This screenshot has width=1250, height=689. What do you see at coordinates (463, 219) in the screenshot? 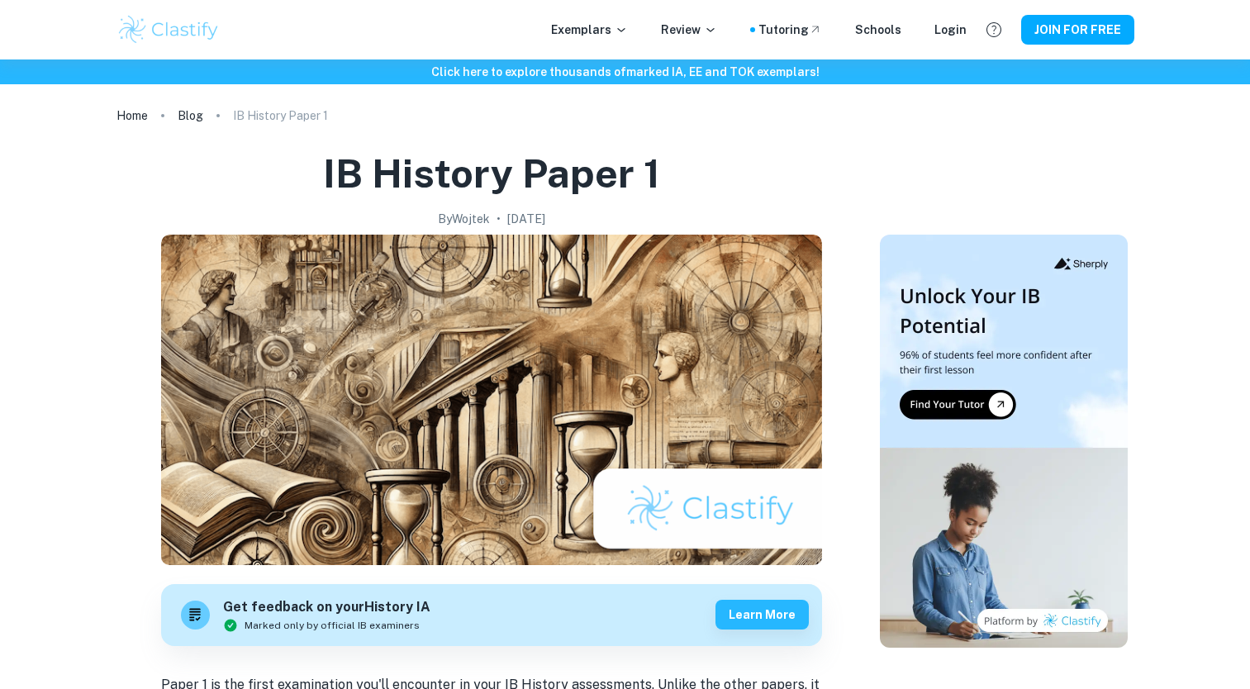
I see `h2: By Wojtek` at bounding box center [463, 219].